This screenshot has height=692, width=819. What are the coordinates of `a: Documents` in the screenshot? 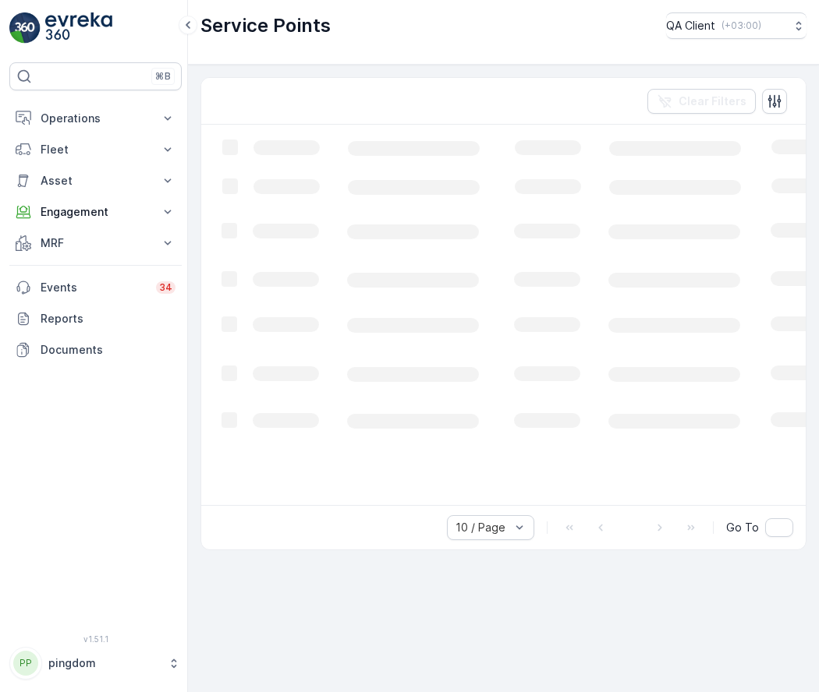 It's located at (95, 350).